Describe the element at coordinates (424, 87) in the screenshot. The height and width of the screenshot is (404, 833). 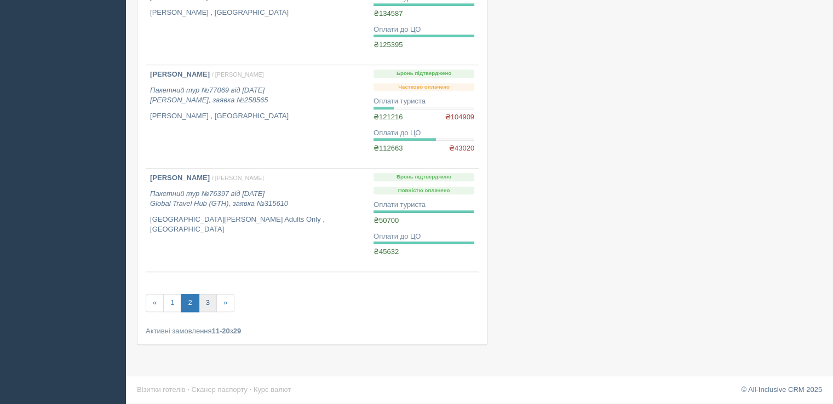
I see `p: Частково оплачено` at that location.